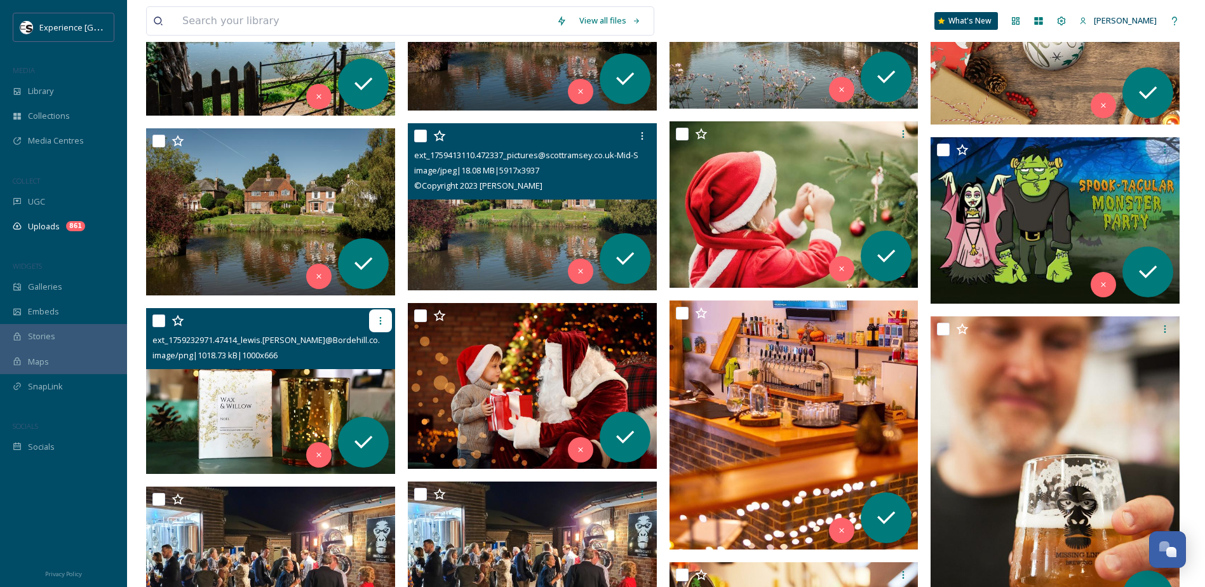 This screenshot has width=1205, height=587. Describe the element at coordinates (476, 170) in the screenshot. I see `span: image/jpeg | 18.08 MB | 5917 x 3937` at that location.